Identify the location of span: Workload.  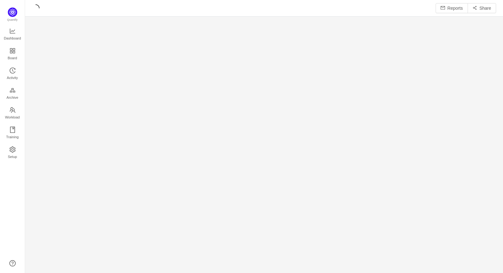
(12, 117).